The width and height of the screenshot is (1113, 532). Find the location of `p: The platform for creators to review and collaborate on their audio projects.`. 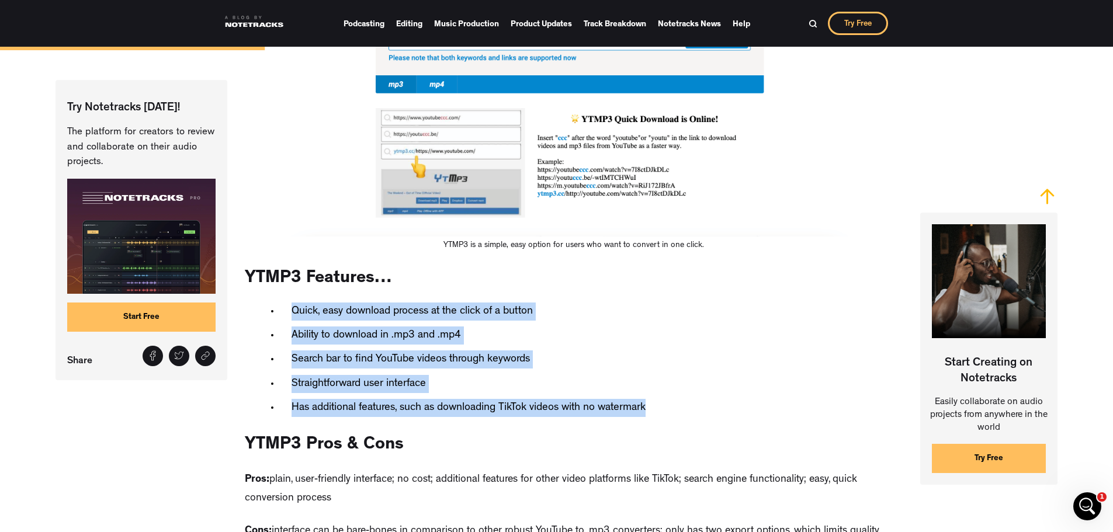

p: The platform for creators to review and collaborate on their audio projects. is located at coordinates (141, 147).